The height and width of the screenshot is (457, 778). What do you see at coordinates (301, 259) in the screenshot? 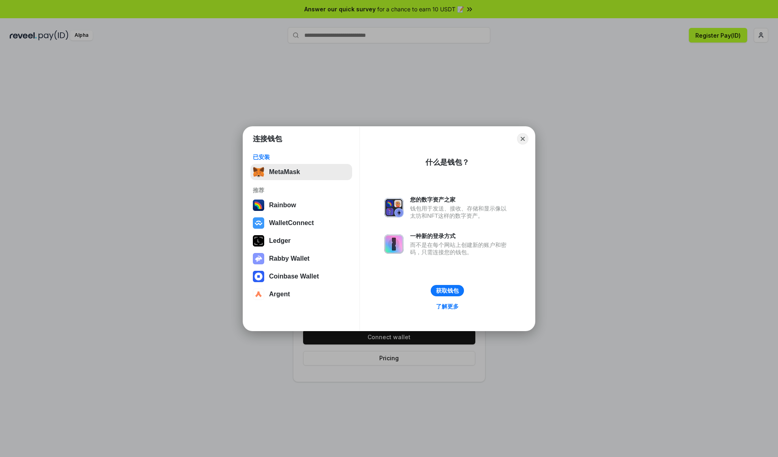
I see `button: Rabby Wallet` at bounding box center [301, 259].